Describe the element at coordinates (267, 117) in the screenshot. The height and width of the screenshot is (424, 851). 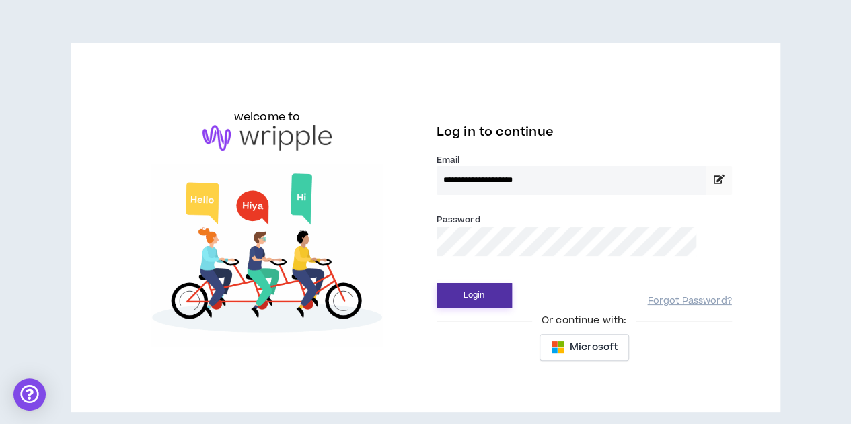
I see `h6: welcome to` at that location.